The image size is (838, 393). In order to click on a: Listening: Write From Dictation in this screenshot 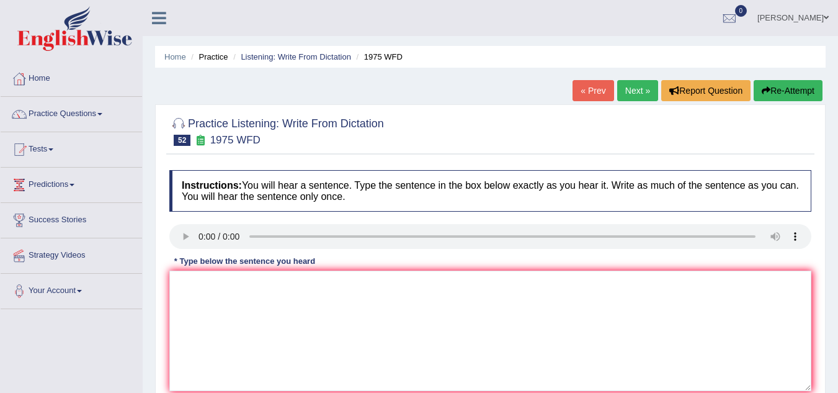, I will do `click(296, 56)`.